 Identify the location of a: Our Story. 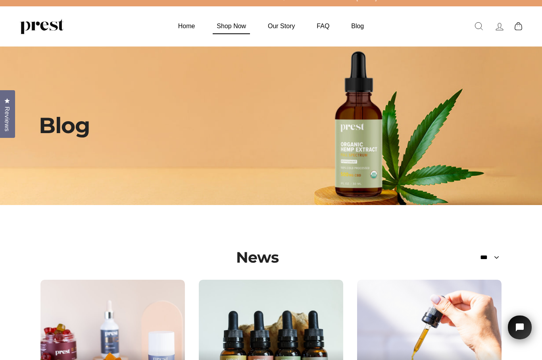
(281, 26).